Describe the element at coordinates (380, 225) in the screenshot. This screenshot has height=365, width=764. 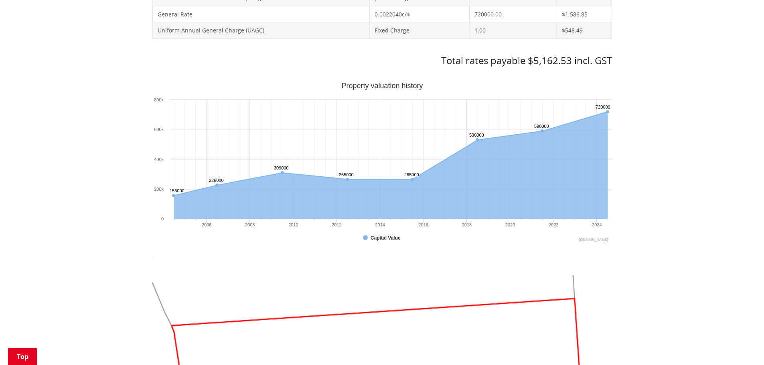
I see `text: 2014` at that location.